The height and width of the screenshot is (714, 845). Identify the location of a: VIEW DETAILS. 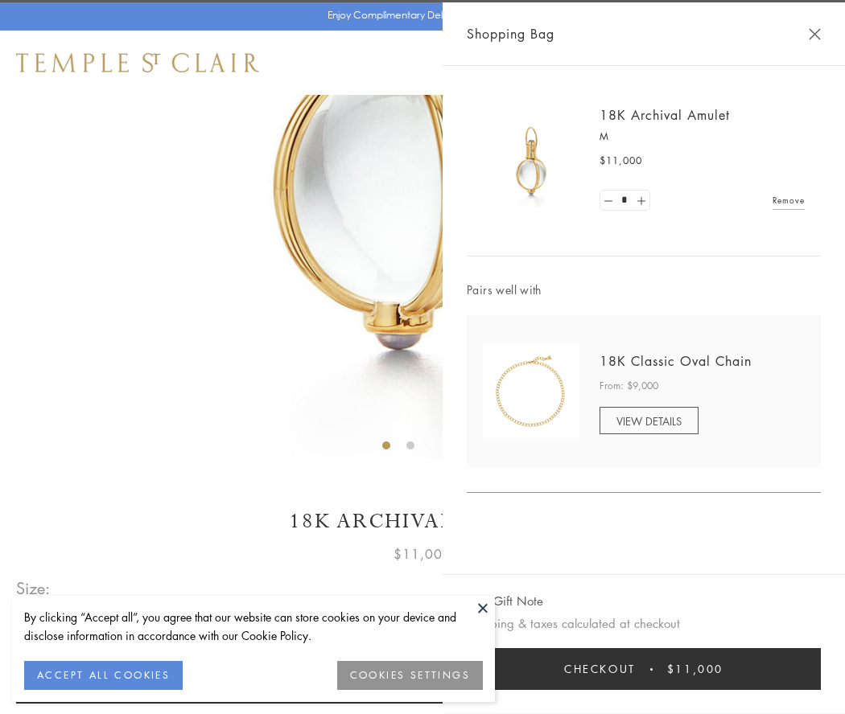
(648, 421).